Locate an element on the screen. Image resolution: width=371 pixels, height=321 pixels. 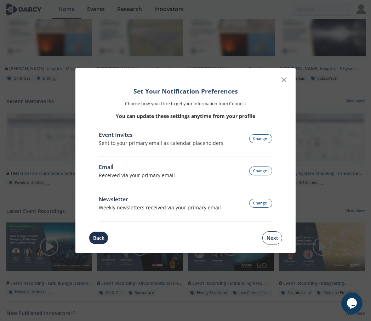
div: Weekly newsletters received via your primary email is located at coordinates (160, 207).